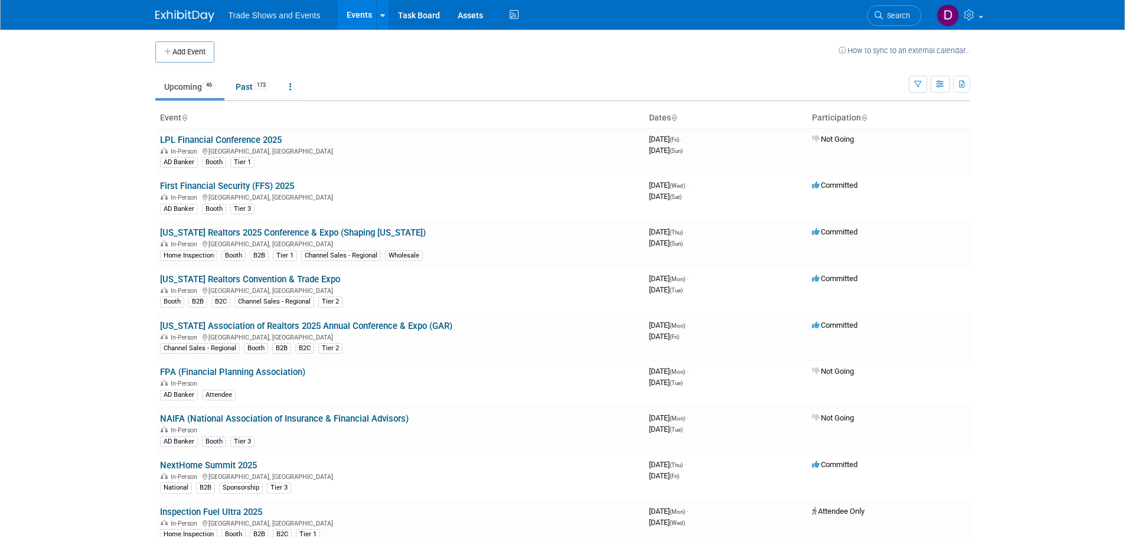  What do you see at coordinates (675, 197) in the screenshot?
I see `span: (Sat)` at bounding box center [675, 197].